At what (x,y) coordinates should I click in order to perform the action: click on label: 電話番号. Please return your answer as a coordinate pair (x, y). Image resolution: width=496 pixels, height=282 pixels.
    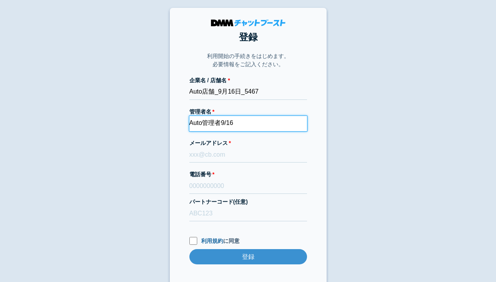
    Looking at the image, I should click on (248, 174).